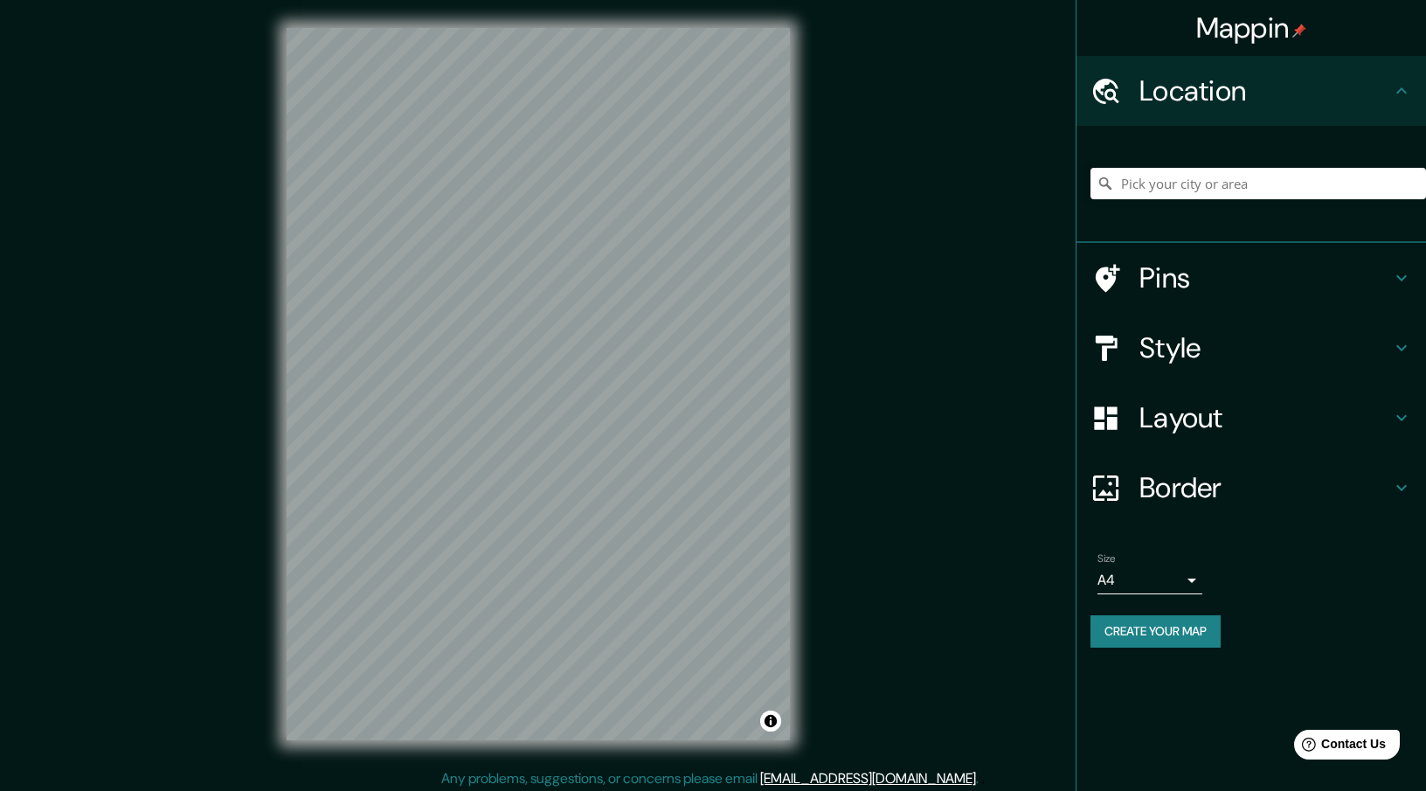 The width and height of the screenshot is (1426, 791). What do you see at coordinates (83, 21) in the screenshot?
I see `span: Contact Us` at bounding box center [83, 21].